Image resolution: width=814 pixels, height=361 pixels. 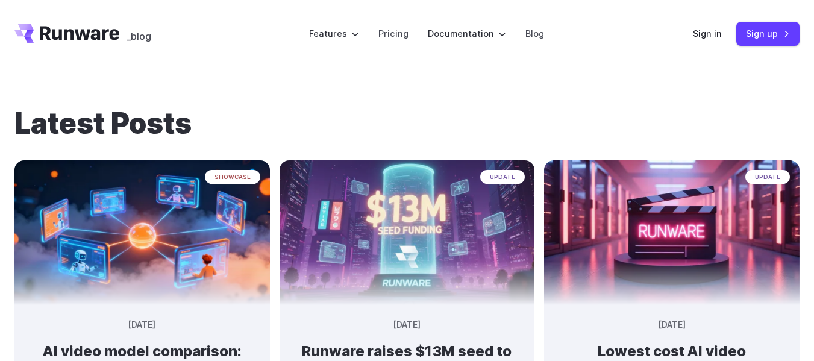 I want to click on a: _blog, so click(x=139, y=33).